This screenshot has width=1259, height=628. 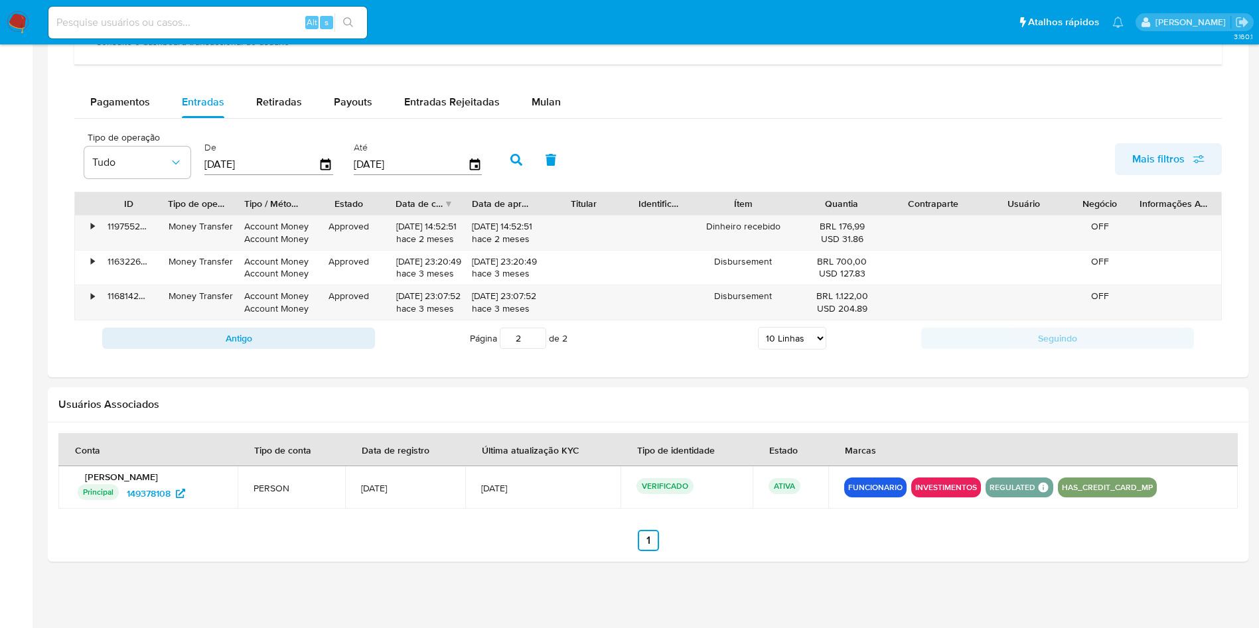 I want to click on h2: Usuários Associados, so click(x=648, y=405).